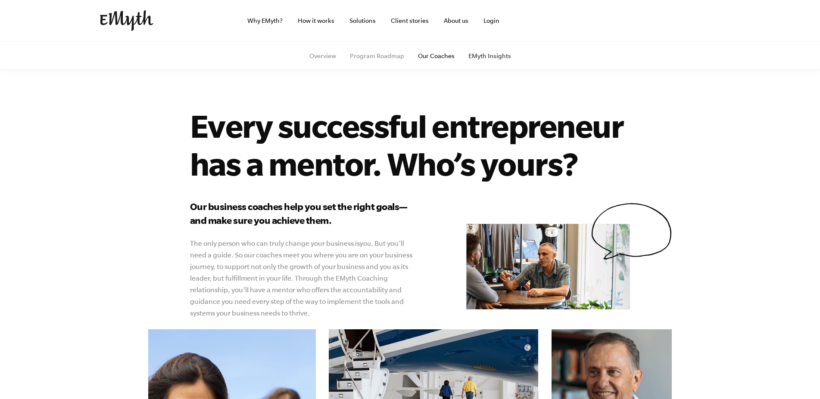 The height and width of the screenshot is (399, 820). Describe the element at coordinates (365, 243) in the screenshot. I see `i: you` at that location.